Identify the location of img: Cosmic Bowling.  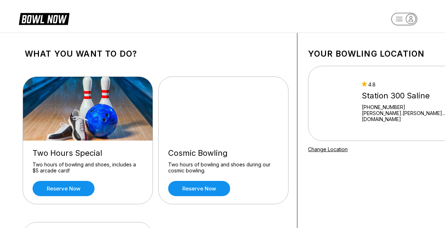
(224, 109).